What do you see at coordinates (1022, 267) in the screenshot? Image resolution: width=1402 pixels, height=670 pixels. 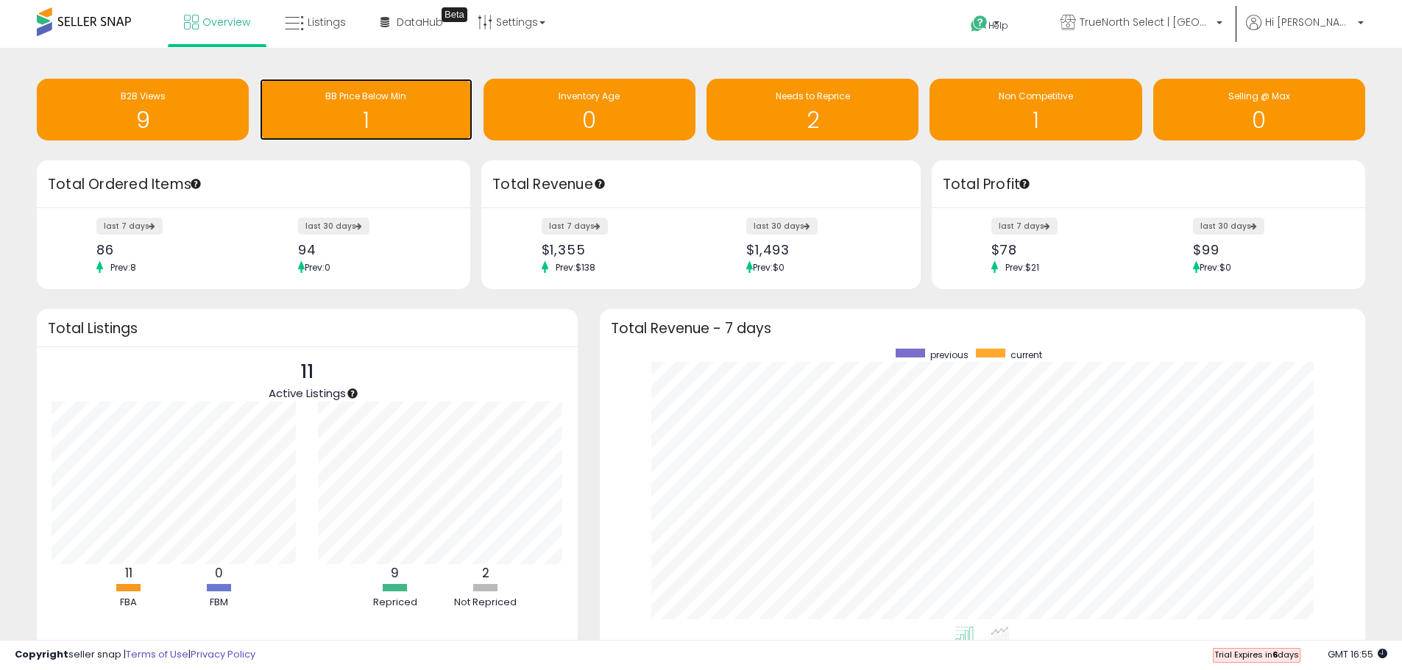 I see `span: Prev: $21` at bounding box center [1022, 267].